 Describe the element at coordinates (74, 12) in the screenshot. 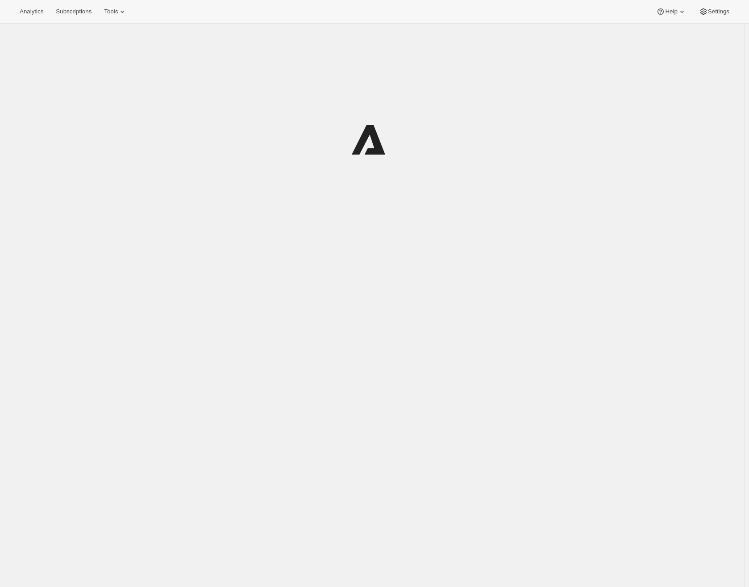

I see `span: Subscriptions` at that location.